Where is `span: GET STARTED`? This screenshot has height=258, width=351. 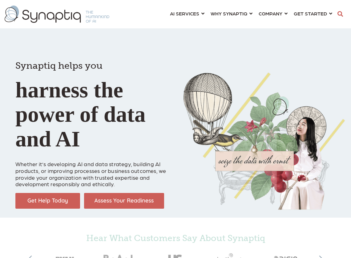
span: GET STARTED is located at coordinates (311, 13).